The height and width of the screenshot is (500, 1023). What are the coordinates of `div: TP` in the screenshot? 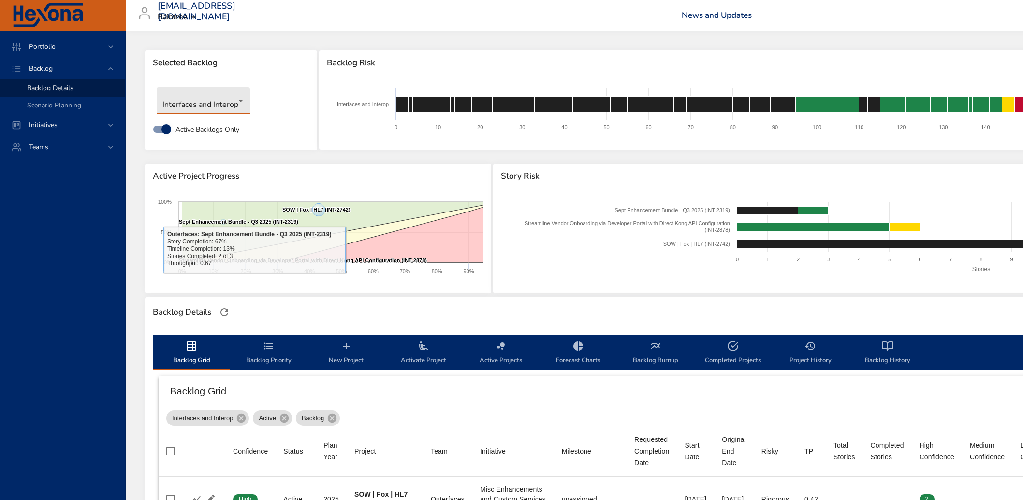 It's located at (809, 451).